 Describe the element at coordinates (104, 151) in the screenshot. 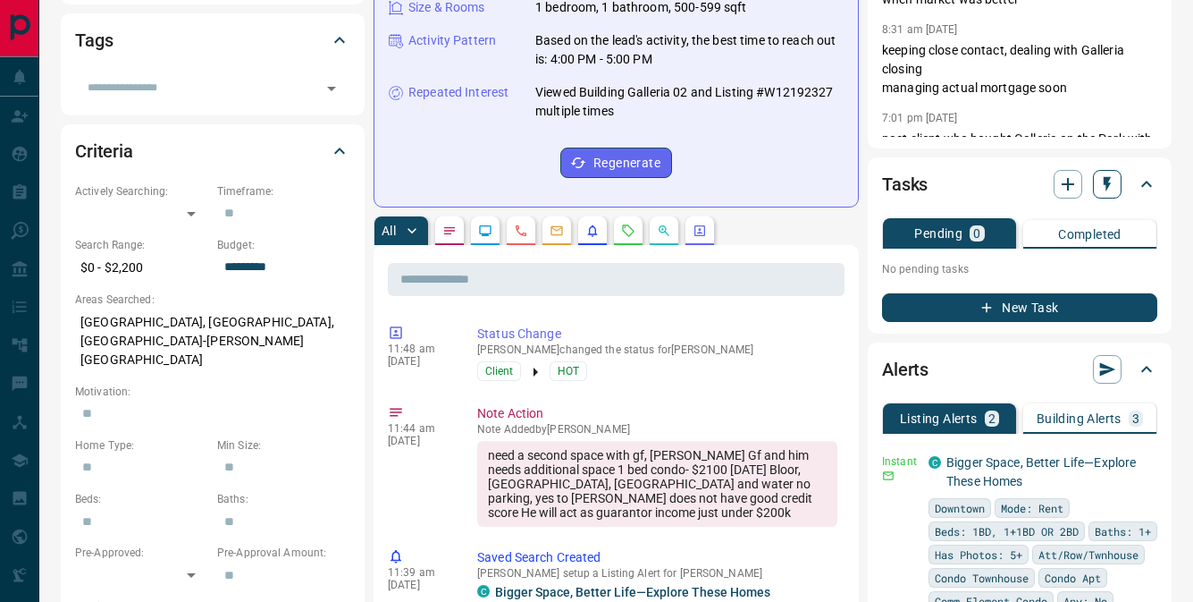

I see `h2: Criteria` at that location.